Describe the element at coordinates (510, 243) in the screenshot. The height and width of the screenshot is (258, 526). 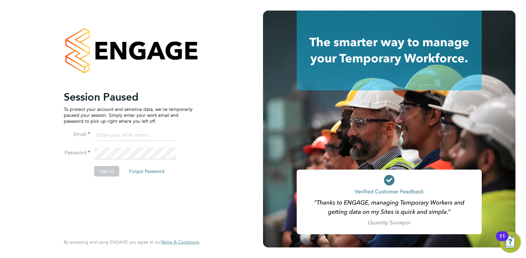
I see `button: Open Resource Center, 11 new notifications` at that location.